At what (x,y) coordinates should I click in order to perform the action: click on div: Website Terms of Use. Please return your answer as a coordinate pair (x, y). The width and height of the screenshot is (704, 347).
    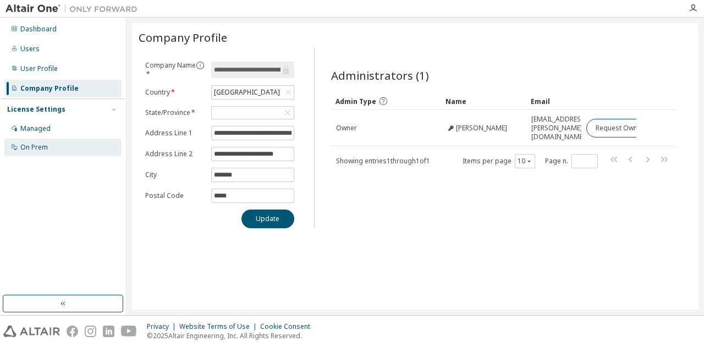
    Looking at the image, I should click on (219, 327).